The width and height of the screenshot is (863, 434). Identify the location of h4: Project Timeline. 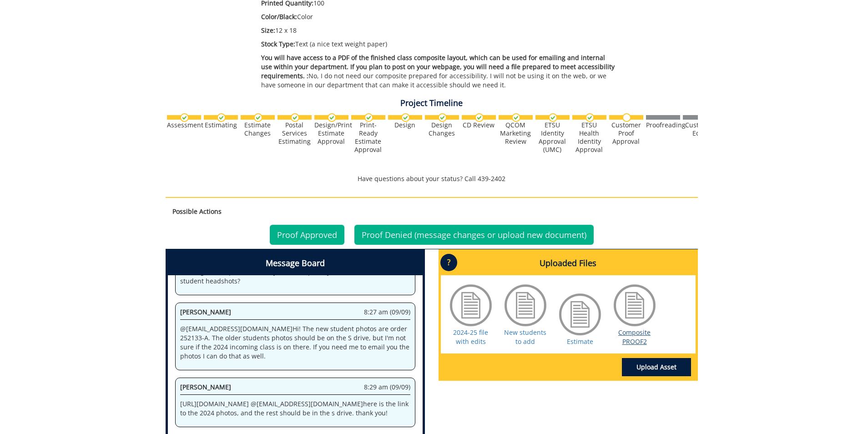
(432, 103).